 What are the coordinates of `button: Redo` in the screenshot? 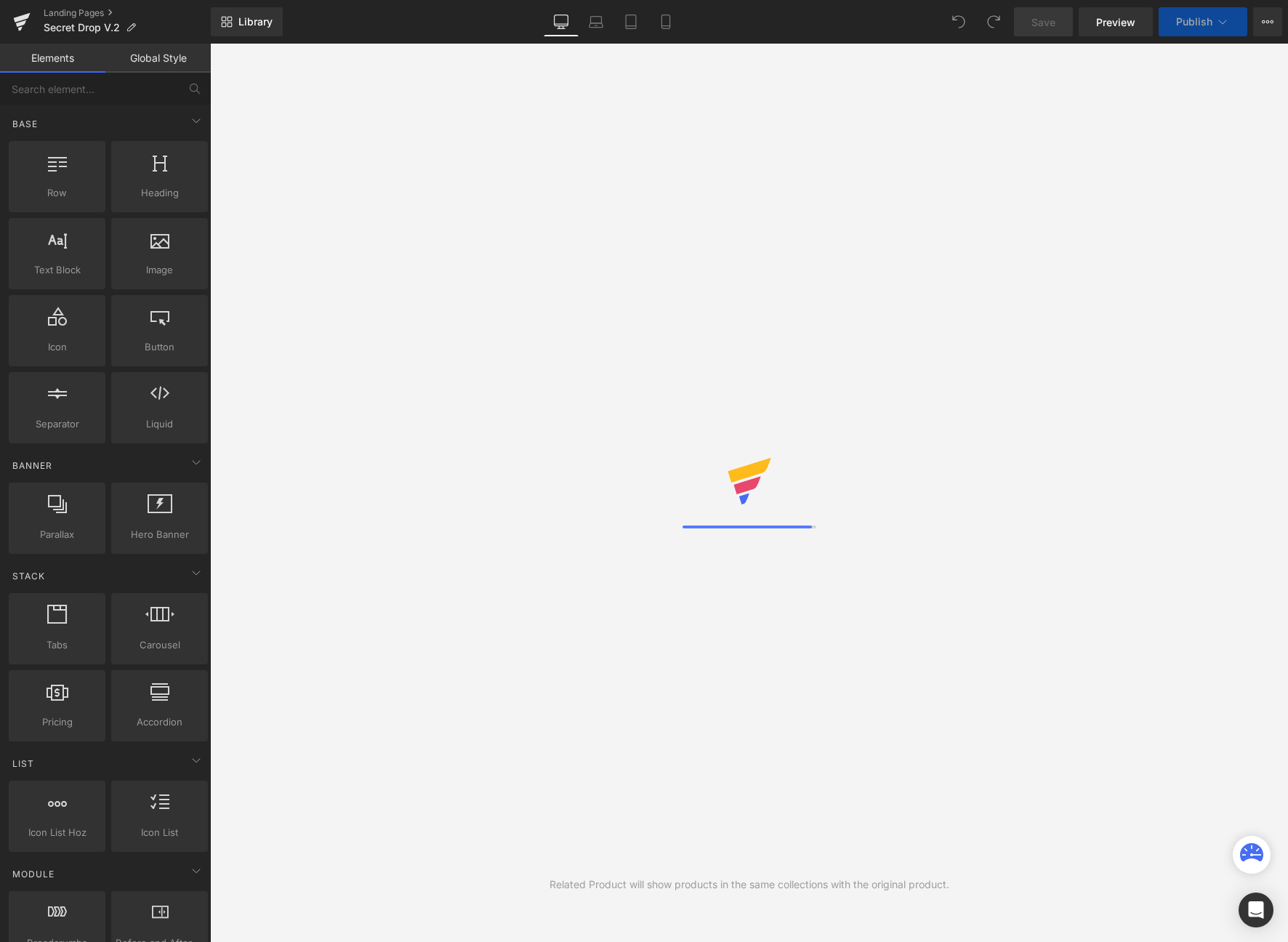 It's located at (994, 22).